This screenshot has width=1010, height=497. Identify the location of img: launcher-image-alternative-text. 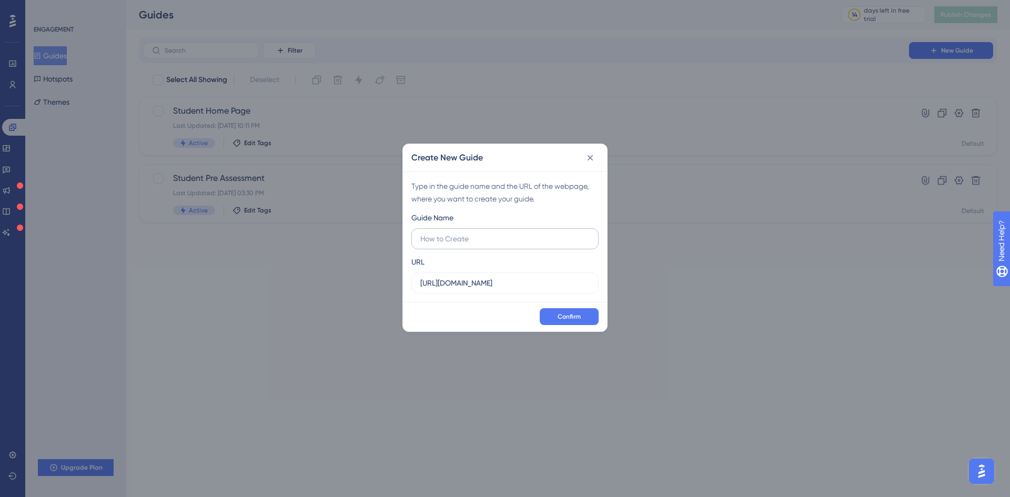
(16, 16).